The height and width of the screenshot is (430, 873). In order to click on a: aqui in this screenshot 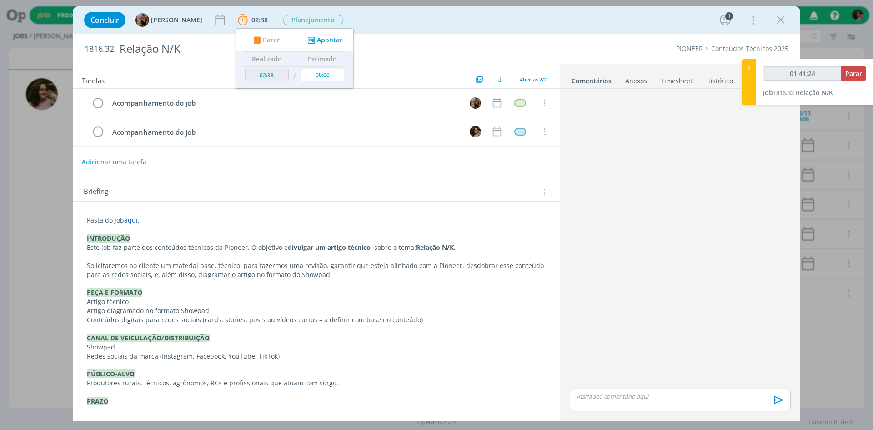, I will do `click(131, 220)`.